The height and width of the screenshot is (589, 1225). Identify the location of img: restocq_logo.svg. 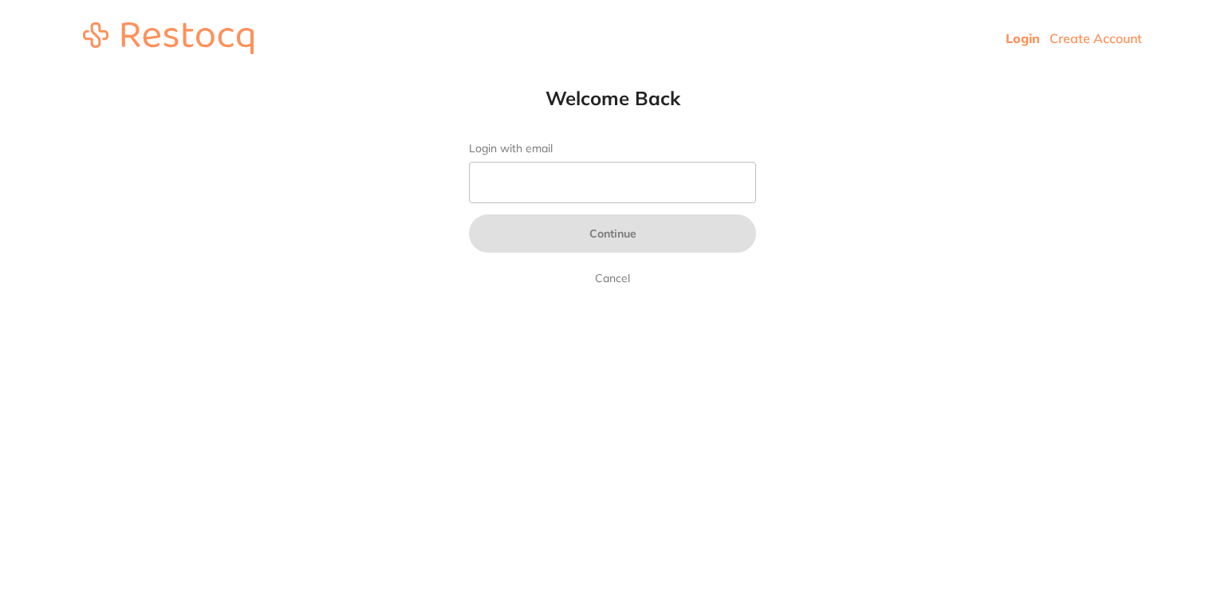
(168, 38).